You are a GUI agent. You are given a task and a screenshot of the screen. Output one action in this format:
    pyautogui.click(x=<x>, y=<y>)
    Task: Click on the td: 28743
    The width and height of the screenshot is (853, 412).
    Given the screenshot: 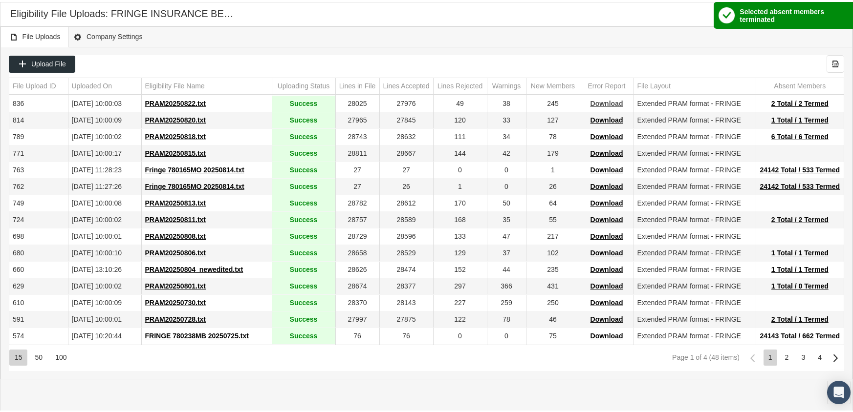 What is the action you would take?
    pyautogui.click(x=357, y=135)
    